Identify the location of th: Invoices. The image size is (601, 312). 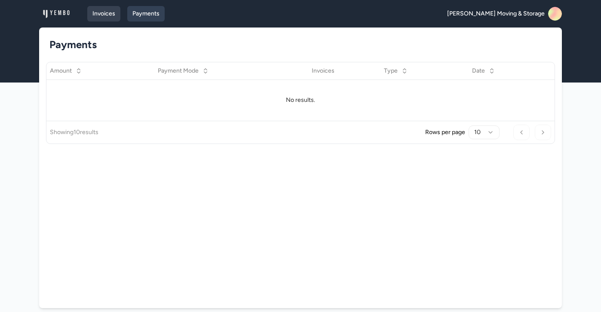
(345, 71).